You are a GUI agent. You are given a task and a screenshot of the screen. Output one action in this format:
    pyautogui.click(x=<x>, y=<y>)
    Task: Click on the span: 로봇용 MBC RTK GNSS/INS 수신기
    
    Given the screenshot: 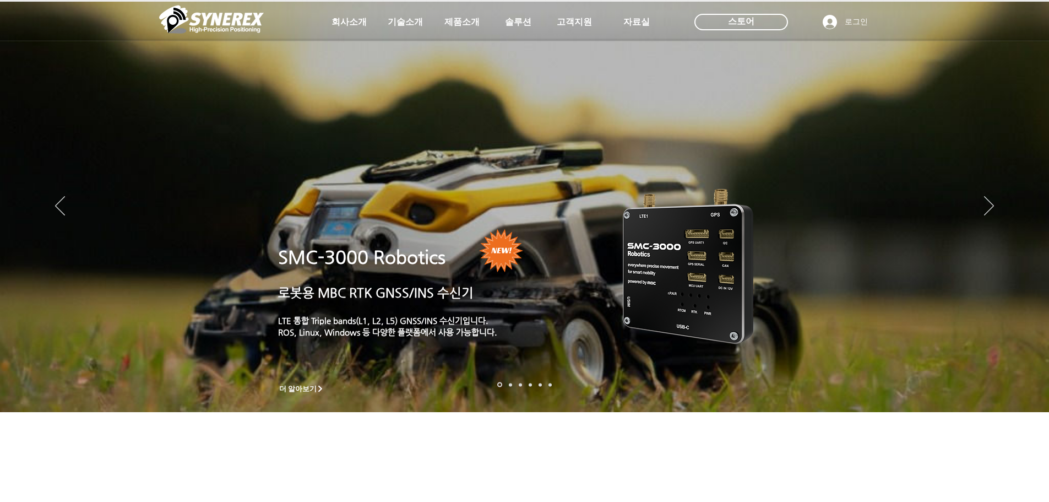 What is the action you would take?
    pyautogui.click(x=375, y=292)
    